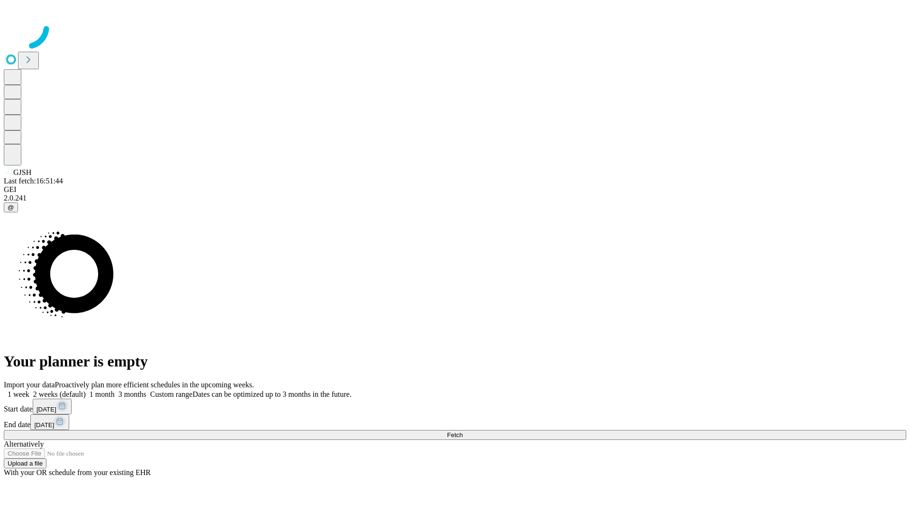 The width and height of the screenshot is (910, 512). I want to click on span: Proactively plan more efficient schedules in the upcoming weeks., so click(155, 385).